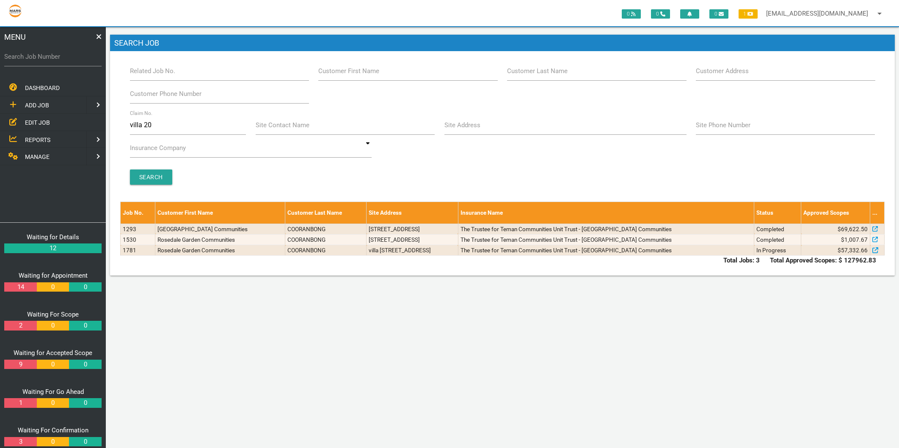 This screenshot has height=448, width=899. I want to click on a: 9, so click(20, 365).